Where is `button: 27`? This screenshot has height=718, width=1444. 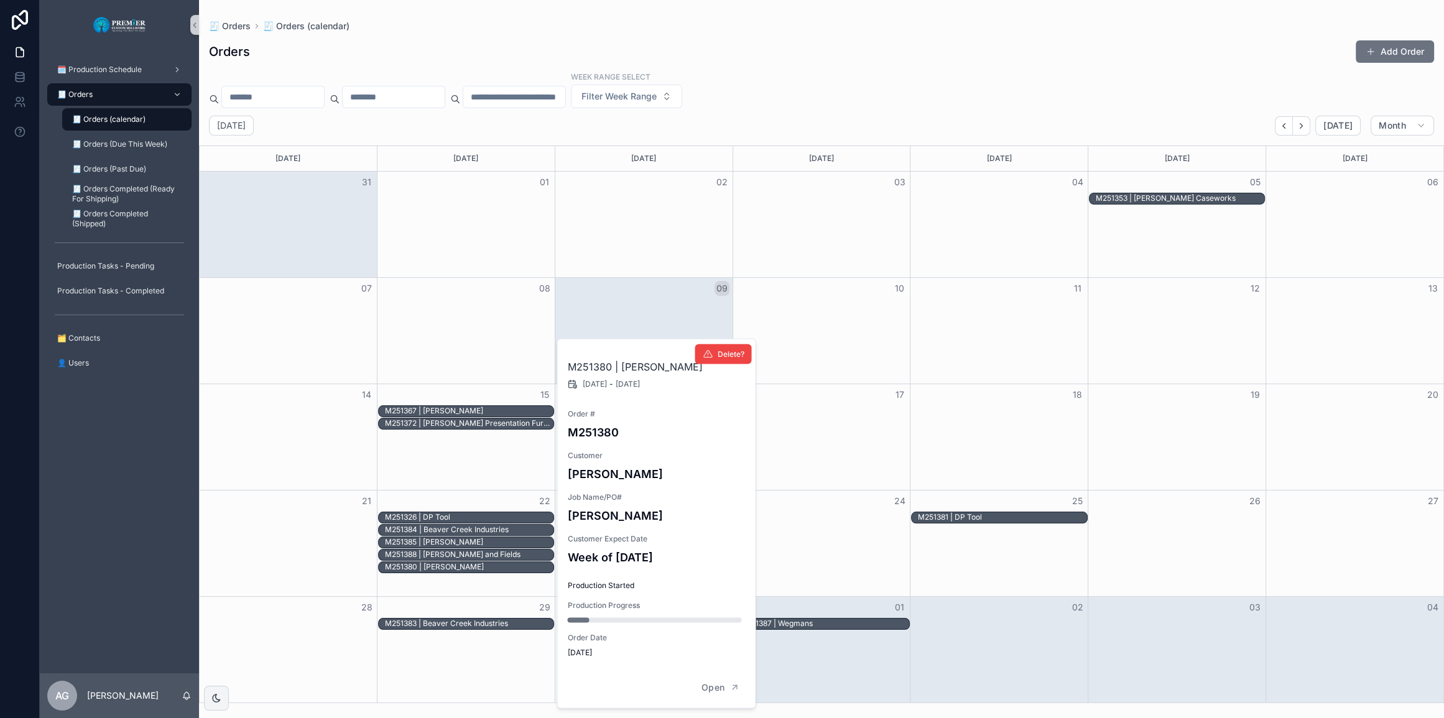 button: 27 is located at coordinates (1433, 501).